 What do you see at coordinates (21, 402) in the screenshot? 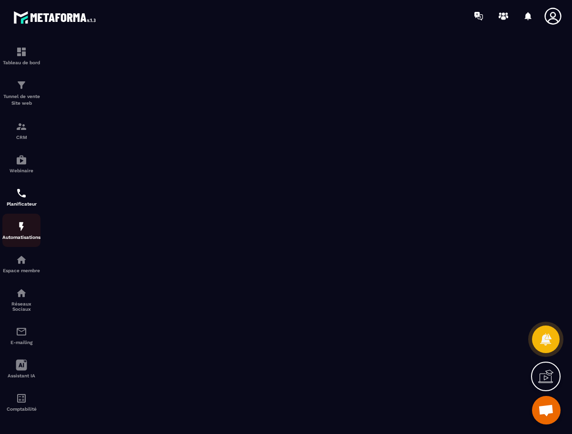
I see `a: accountantaccountantComptabilité` at bounding box center [21, 402].